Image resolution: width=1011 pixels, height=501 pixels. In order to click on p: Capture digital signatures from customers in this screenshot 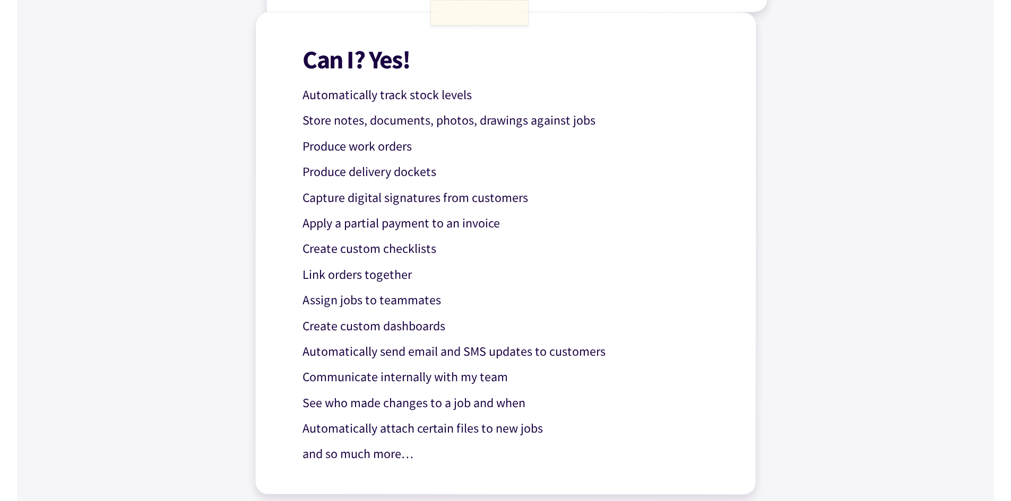, I will do `click(514, 198)`.